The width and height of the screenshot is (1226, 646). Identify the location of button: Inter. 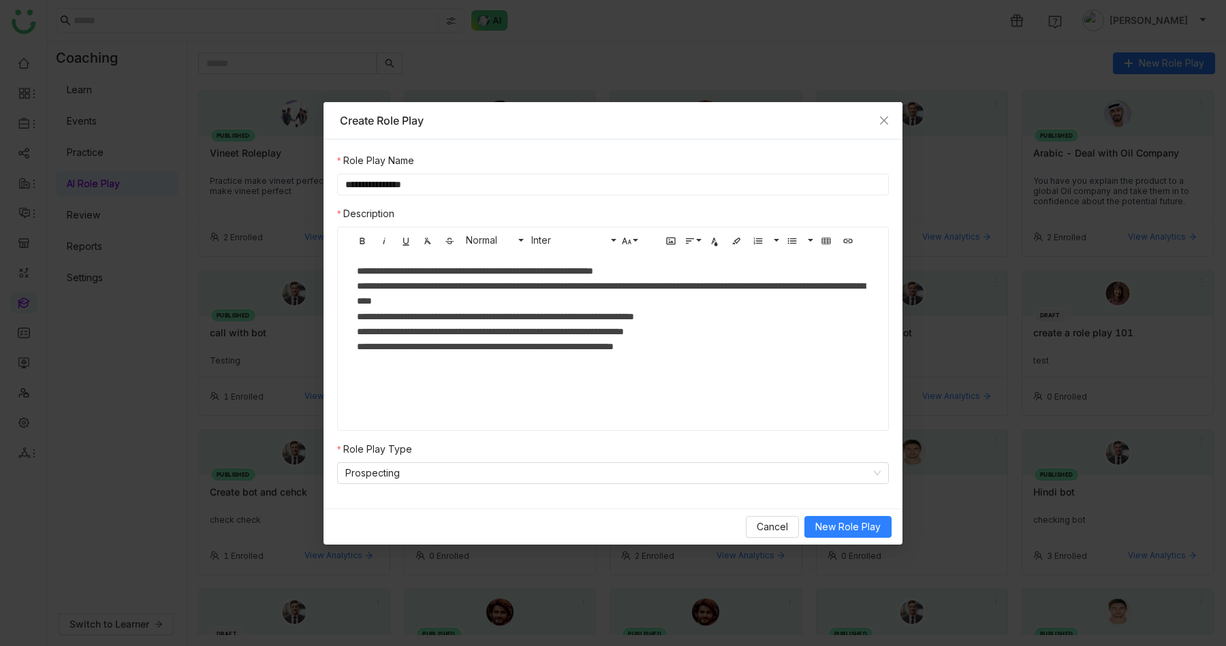
(572, 240).